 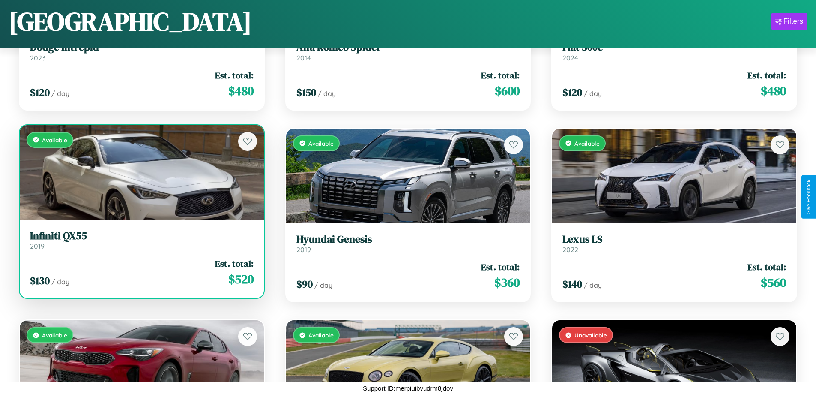 I want to click on h3: Lexus LS, so click(x=674, y=239).